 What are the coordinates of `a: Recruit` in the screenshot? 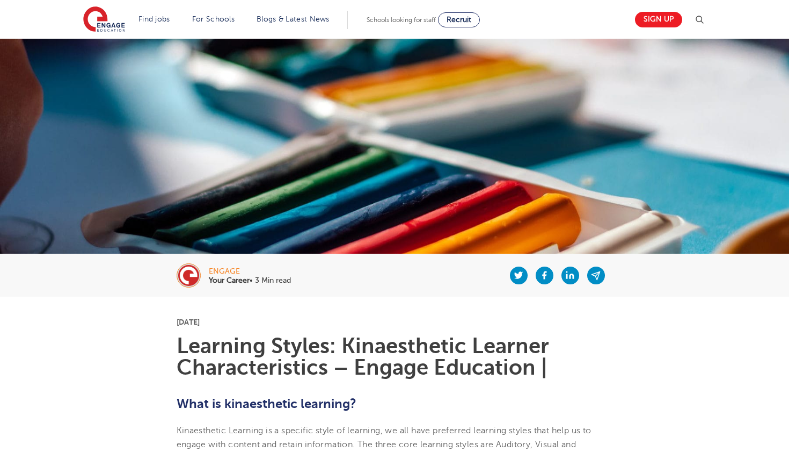 It's located at (459, 20).